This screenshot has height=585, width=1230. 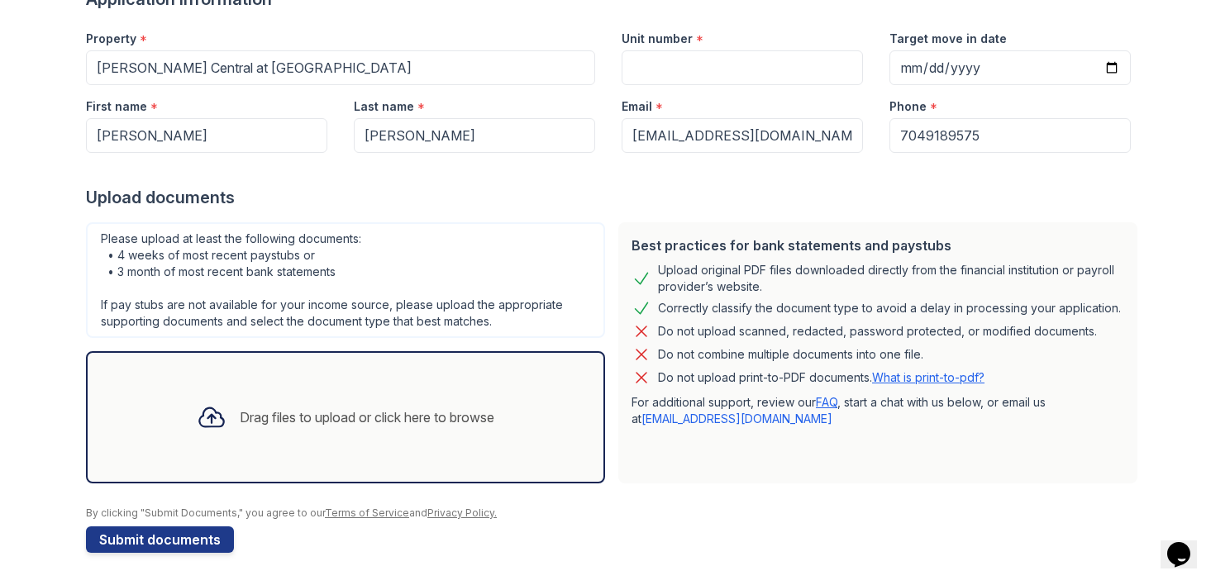 I want to click on label: First name, so click(x=117, y=107).